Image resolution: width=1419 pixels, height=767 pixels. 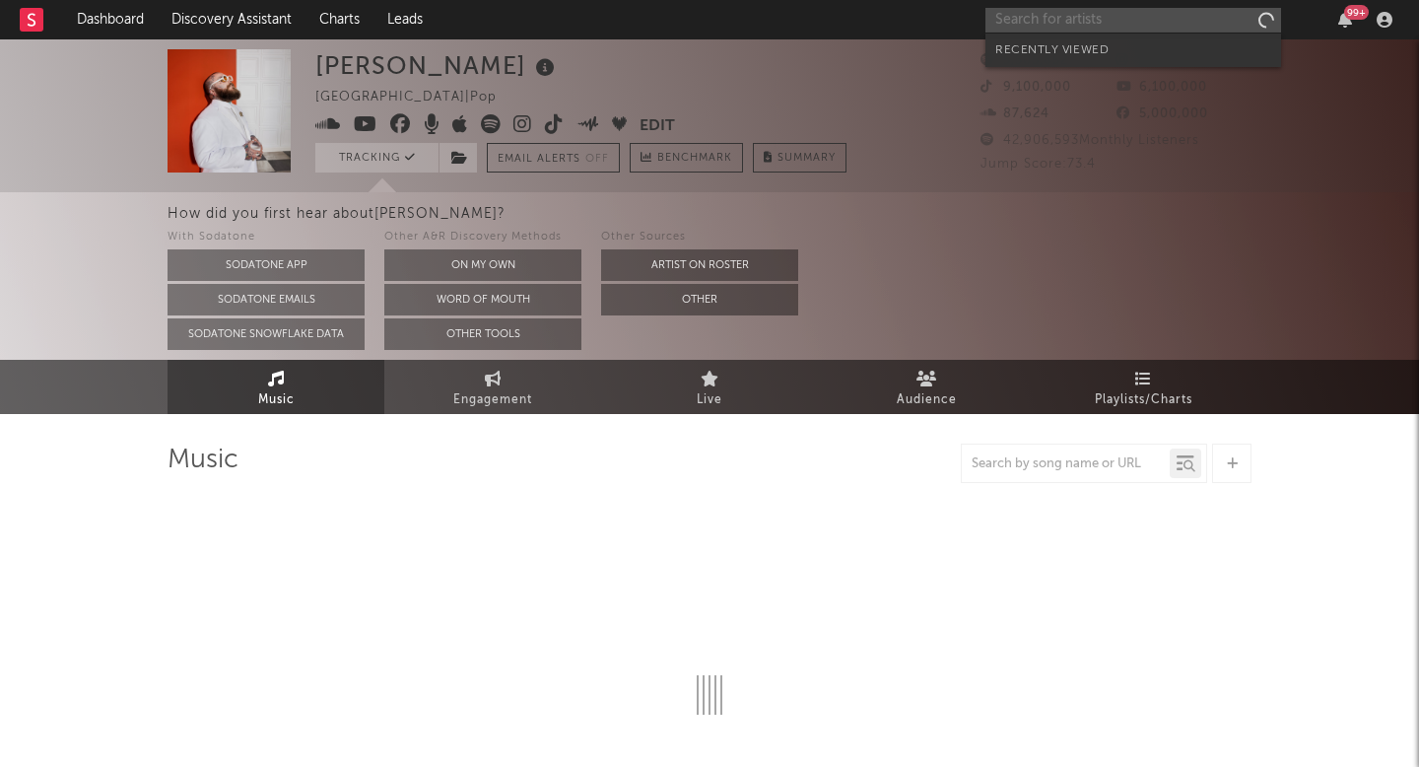 What do you see at coordinates (686, 158) in the screenshot?
I see `a: Benchmark` at bounding box center [686, 158].